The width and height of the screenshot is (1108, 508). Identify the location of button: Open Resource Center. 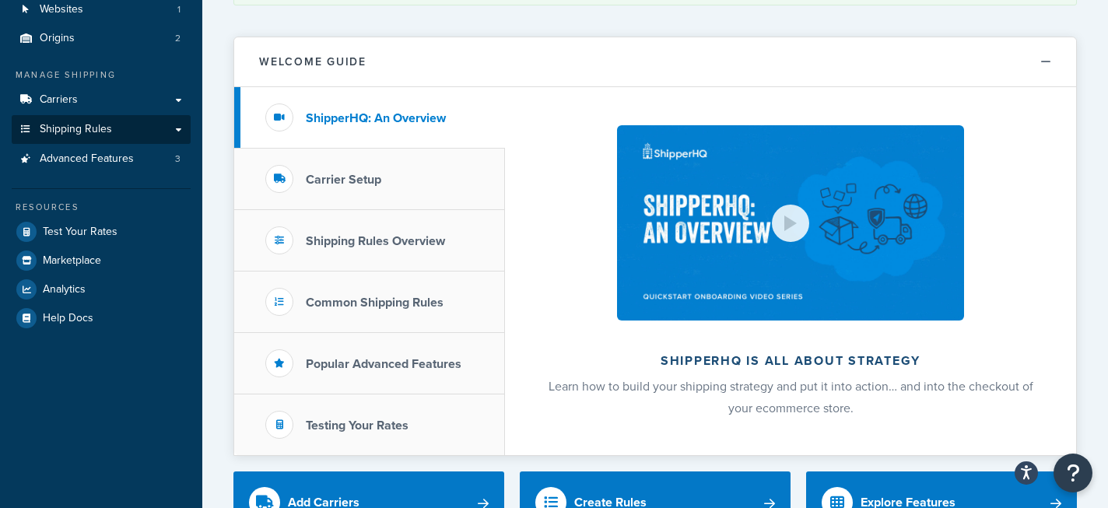
(1073, 473).